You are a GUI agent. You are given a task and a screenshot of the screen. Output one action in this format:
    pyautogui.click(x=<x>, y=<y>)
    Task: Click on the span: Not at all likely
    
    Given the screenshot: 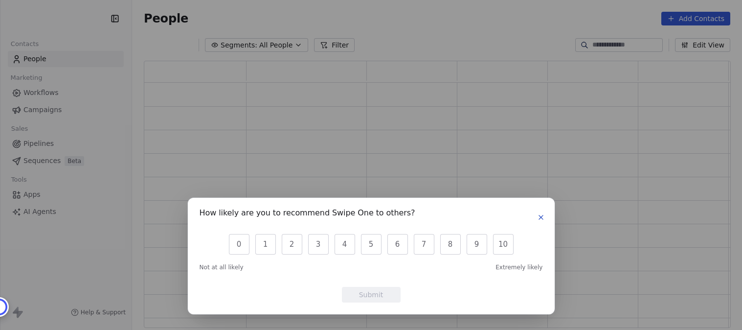 What is the action you would take?
    pyautogui.click(x=222, y=267)
    